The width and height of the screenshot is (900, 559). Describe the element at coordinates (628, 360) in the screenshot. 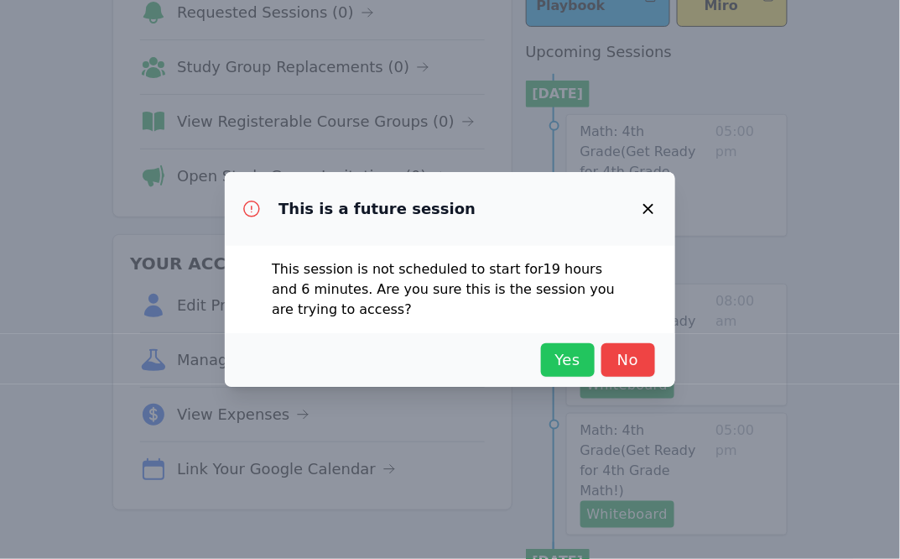

I see `span: No` at that location.